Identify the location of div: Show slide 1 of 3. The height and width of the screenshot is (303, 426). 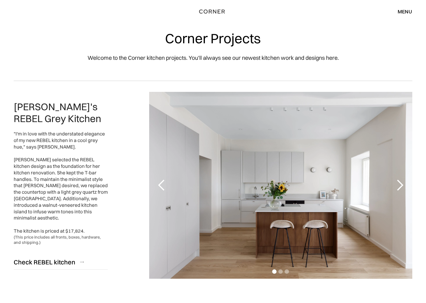
(275, 272).